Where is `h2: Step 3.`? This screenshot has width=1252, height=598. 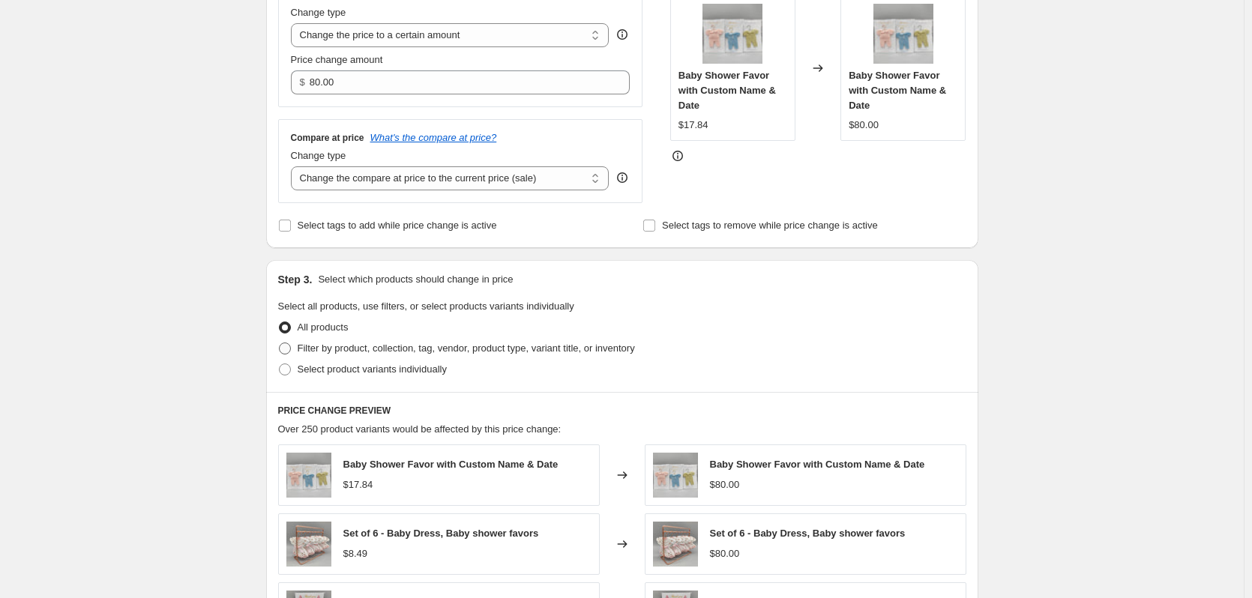 h2: Step 3. is located at coordinates (295, 280).